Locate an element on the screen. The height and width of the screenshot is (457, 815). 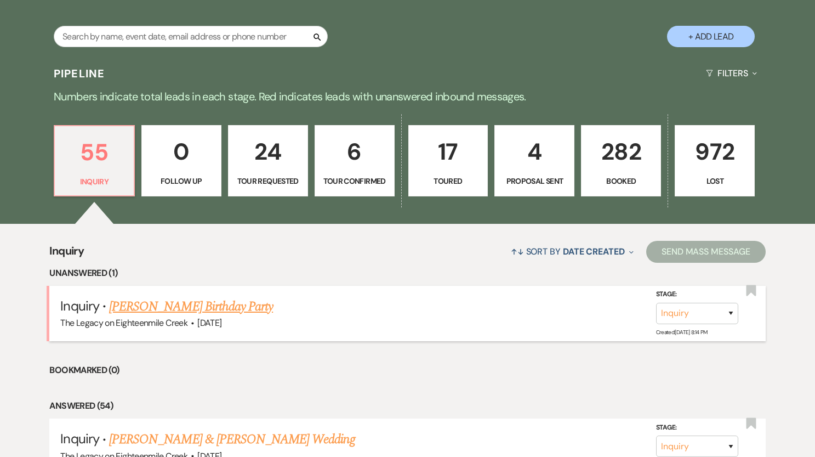
button: Filters is located at coordinates (731, 73).